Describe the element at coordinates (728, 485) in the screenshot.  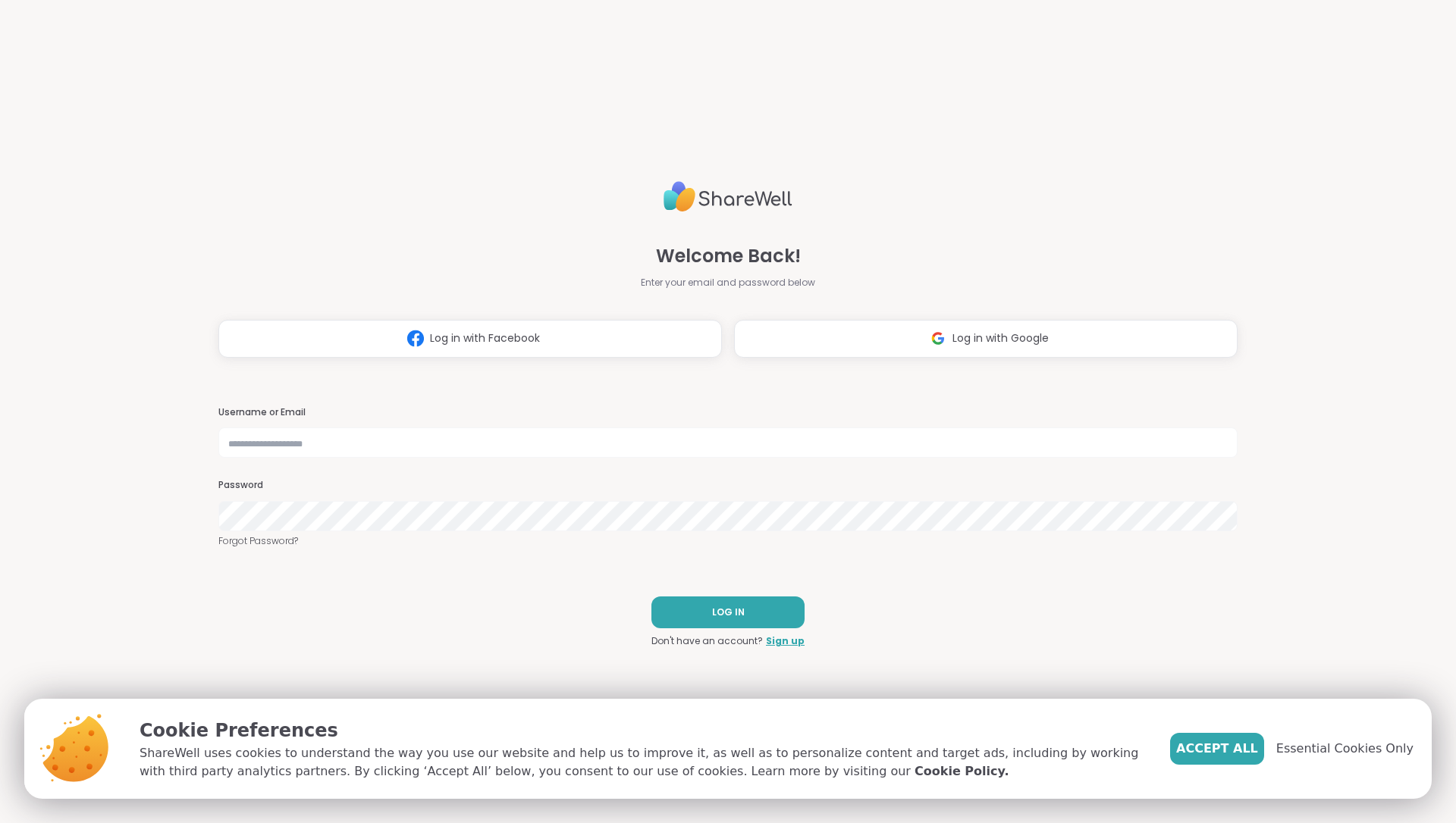
I see `h3: Password` at that location.